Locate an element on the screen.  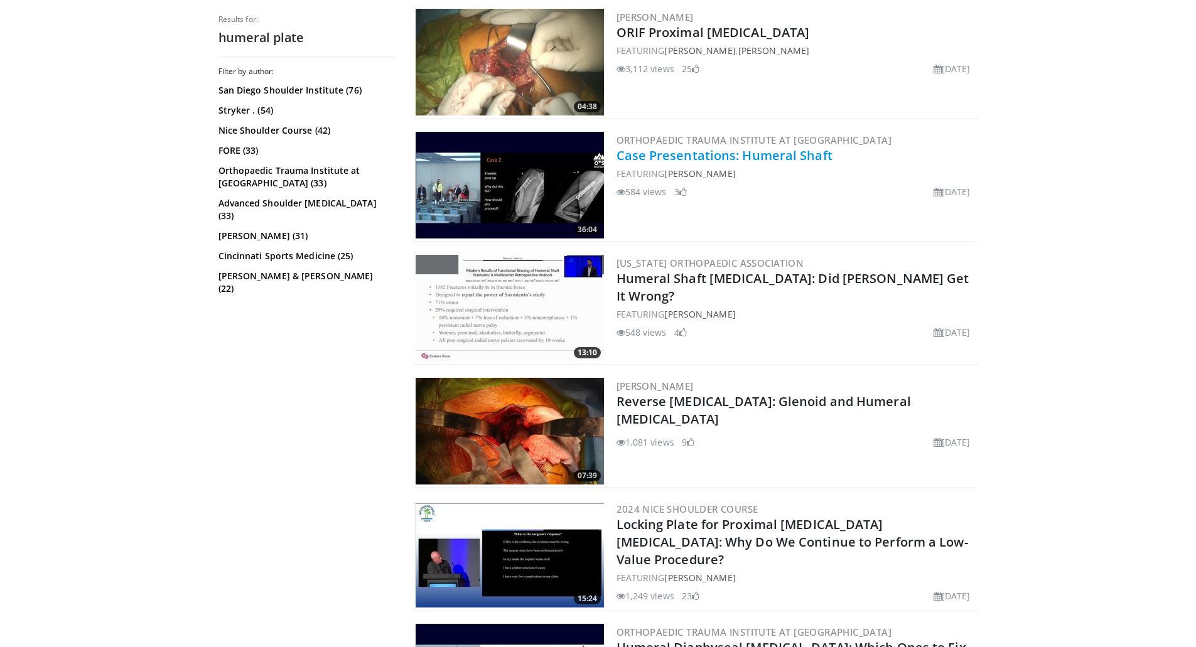
img: 12a48a87-48a1-4cb4-9bc2-c1b9f66505da.300x170_q85_crop-smart_upscale.jpg is located at coordinates (510, 431).